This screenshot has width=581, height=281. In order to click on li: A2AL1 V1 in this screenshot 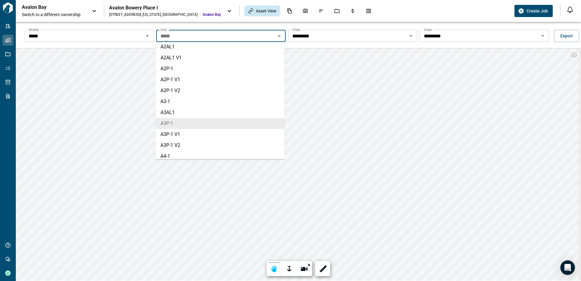, I will do `click(220, 58)`.